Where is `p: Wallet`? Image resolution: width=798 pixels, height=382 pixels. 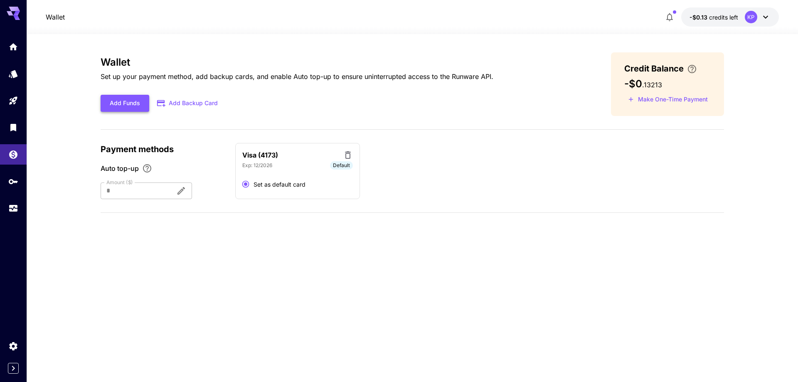 p: Wallet is located at coordinates (55, 17).